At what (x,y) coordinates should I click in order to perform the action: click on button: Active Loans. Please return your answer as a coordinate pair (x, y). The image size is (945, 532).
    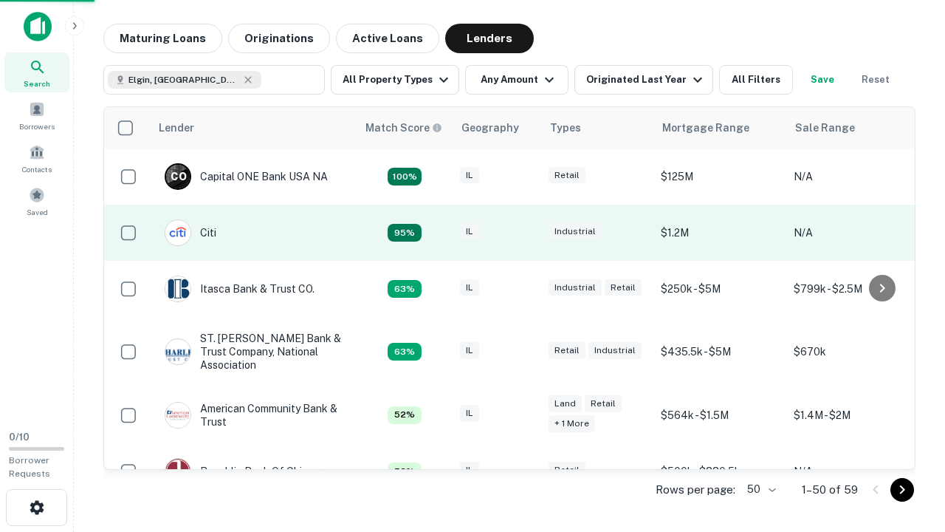
    Looking at the image, I should click on (388, 38).